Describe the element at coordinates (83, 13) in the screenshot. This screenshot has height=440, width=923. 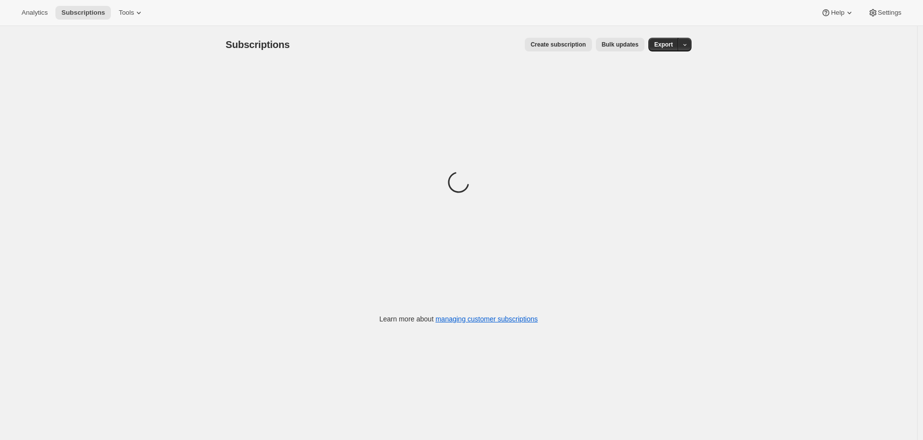
I see `button: Subscriptions` at that location.